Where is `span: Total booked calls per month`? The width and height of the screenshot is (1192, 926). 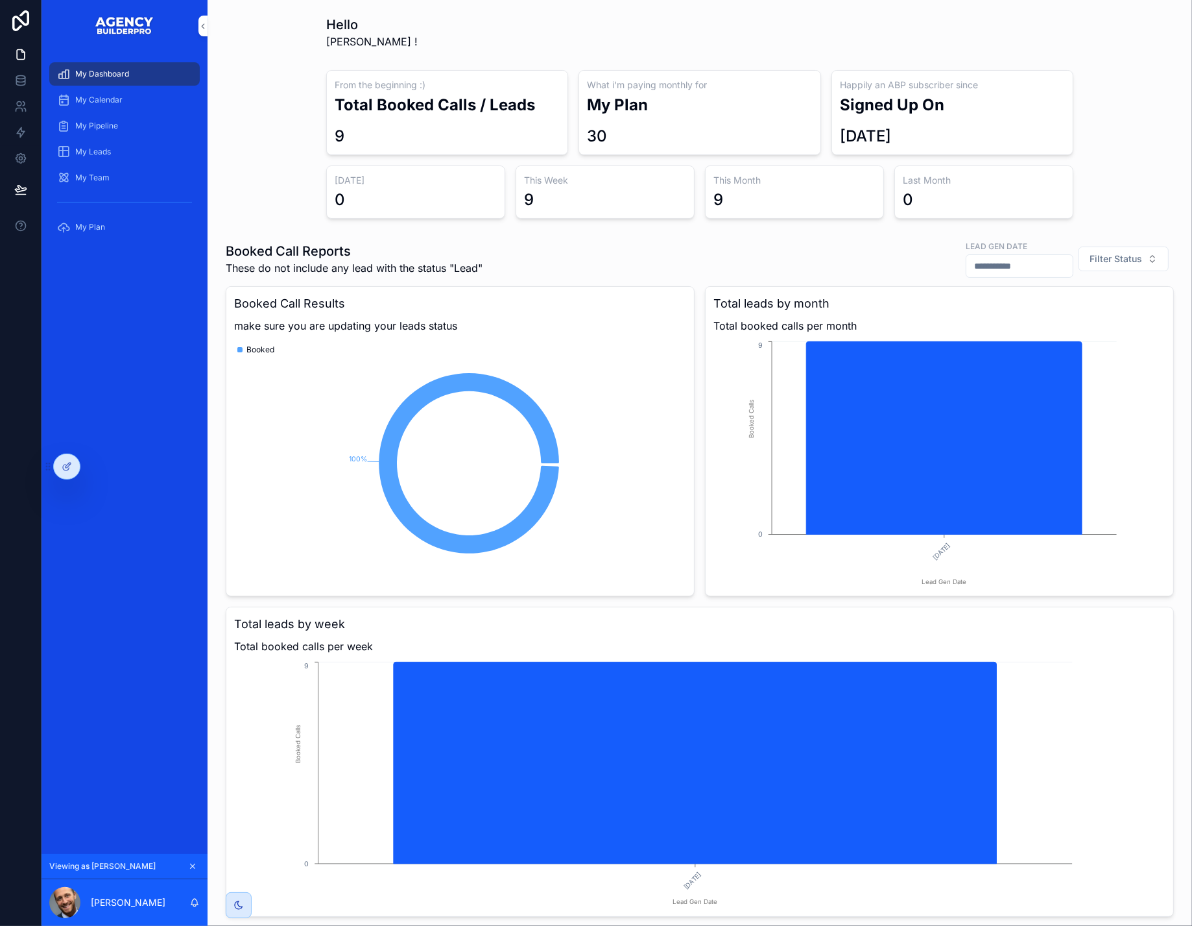
span: Total booked calls per month is located at coordinates (939, 326).